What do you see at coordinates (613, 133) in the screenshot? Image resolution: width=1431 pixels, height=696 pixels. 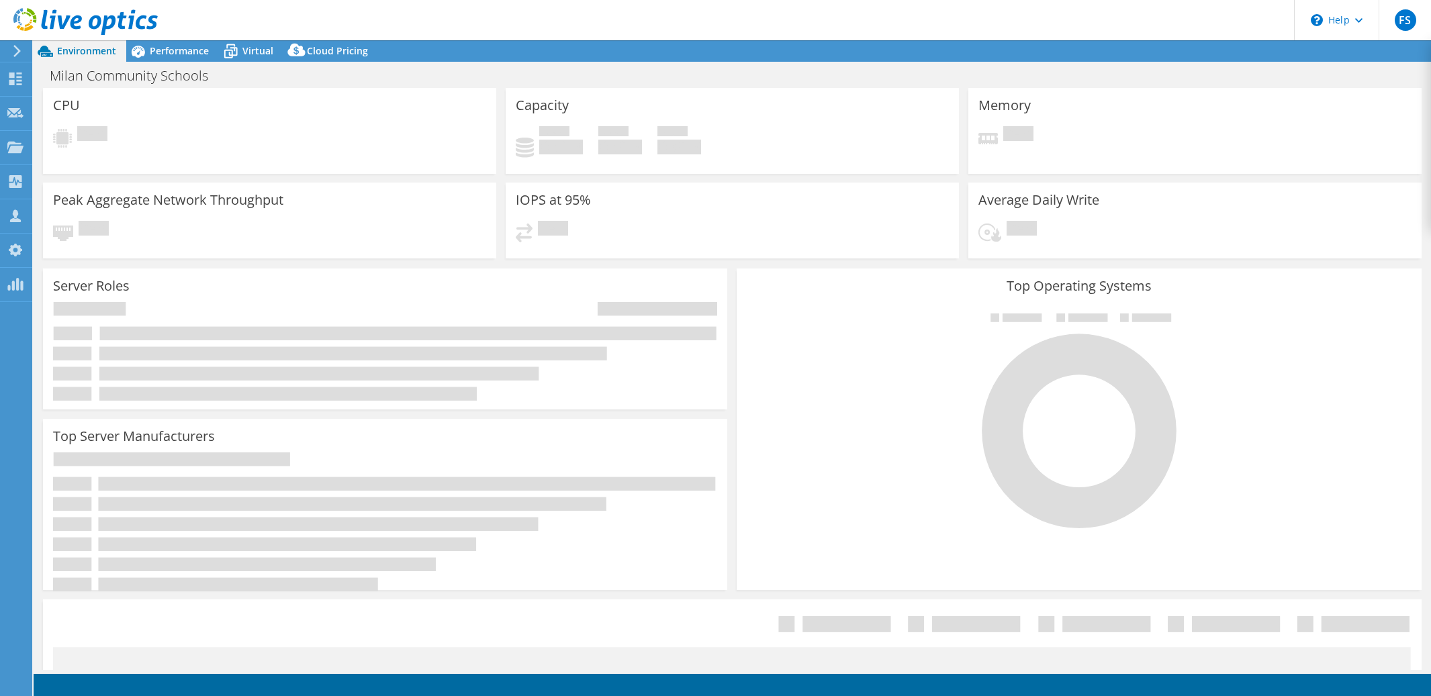 I see `span: Free` at bounding box center [613, 133].